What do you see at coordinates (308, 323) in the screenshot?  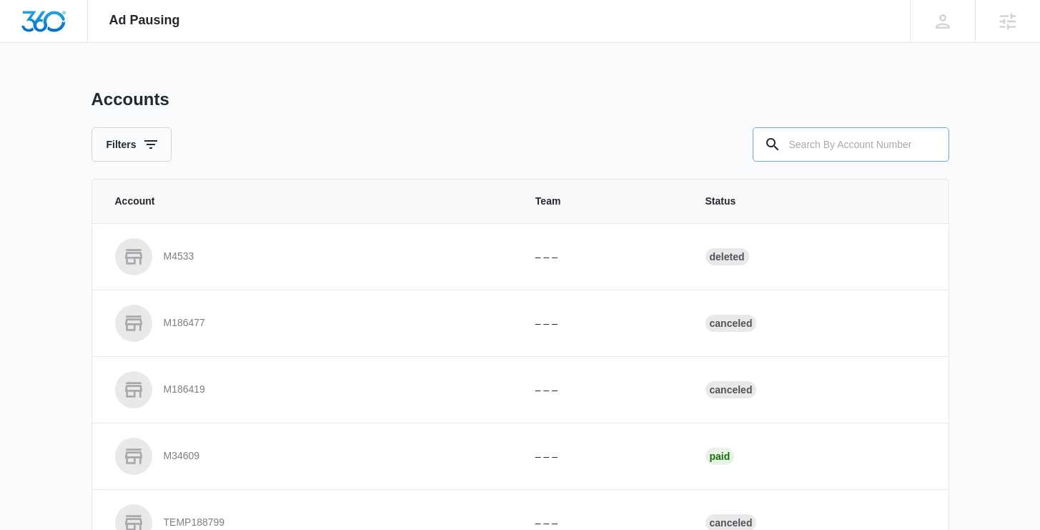 I see `a: M186477` at bounding box center [308, 323].